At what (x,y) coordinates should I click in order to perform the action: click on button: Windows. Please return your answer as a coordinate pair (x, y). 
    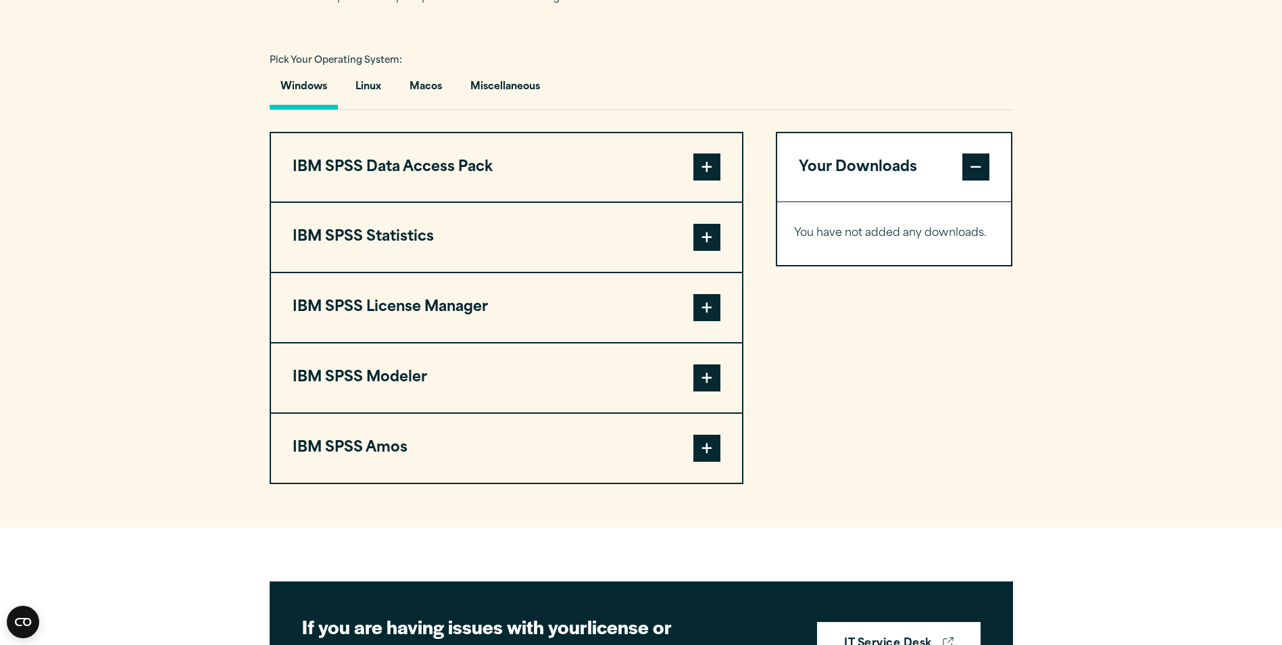
    Looking at the image, I should click on (303, 90).